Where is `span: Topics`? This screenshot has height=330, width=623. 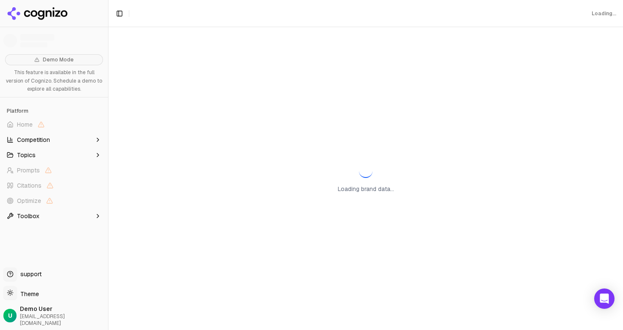
span: Topics is located at coordinates (26, 155).